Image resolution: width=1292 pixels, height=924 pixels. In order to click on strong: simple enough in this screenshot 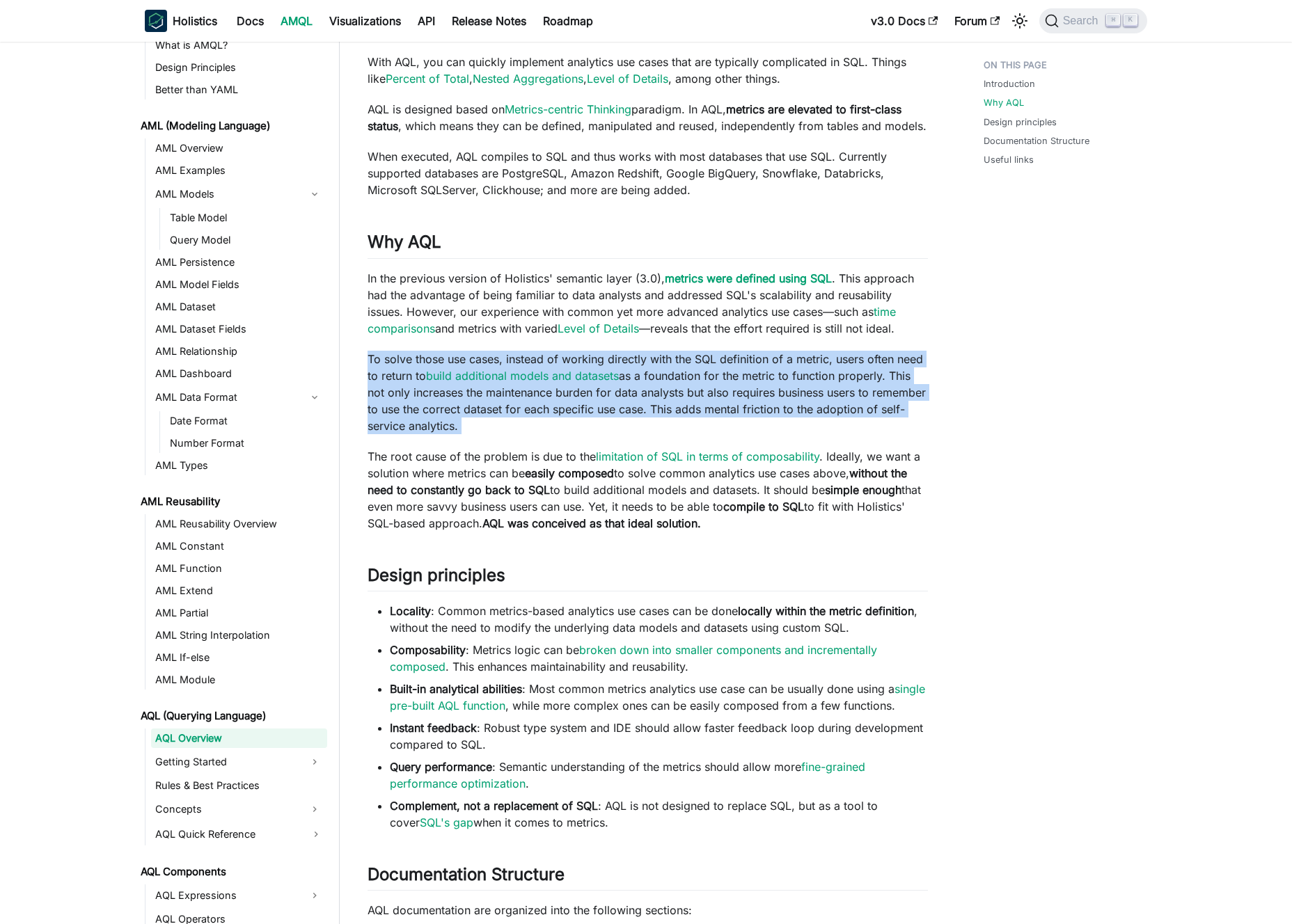, I will do `click(863, 490)`.